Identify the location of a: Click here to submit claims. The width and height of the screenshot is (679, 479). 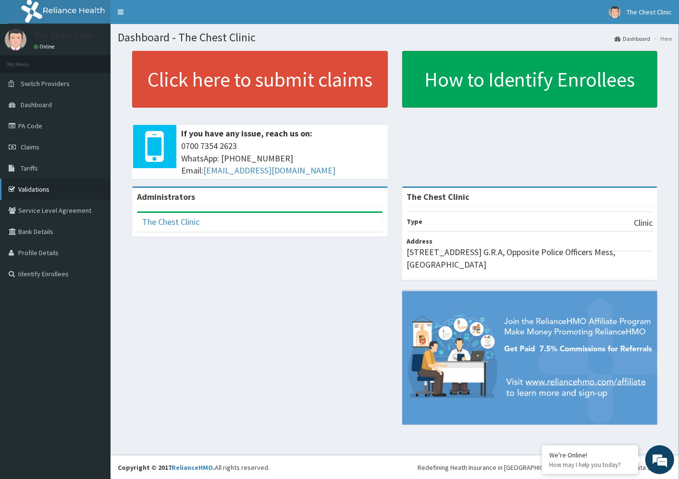
(260, 79).